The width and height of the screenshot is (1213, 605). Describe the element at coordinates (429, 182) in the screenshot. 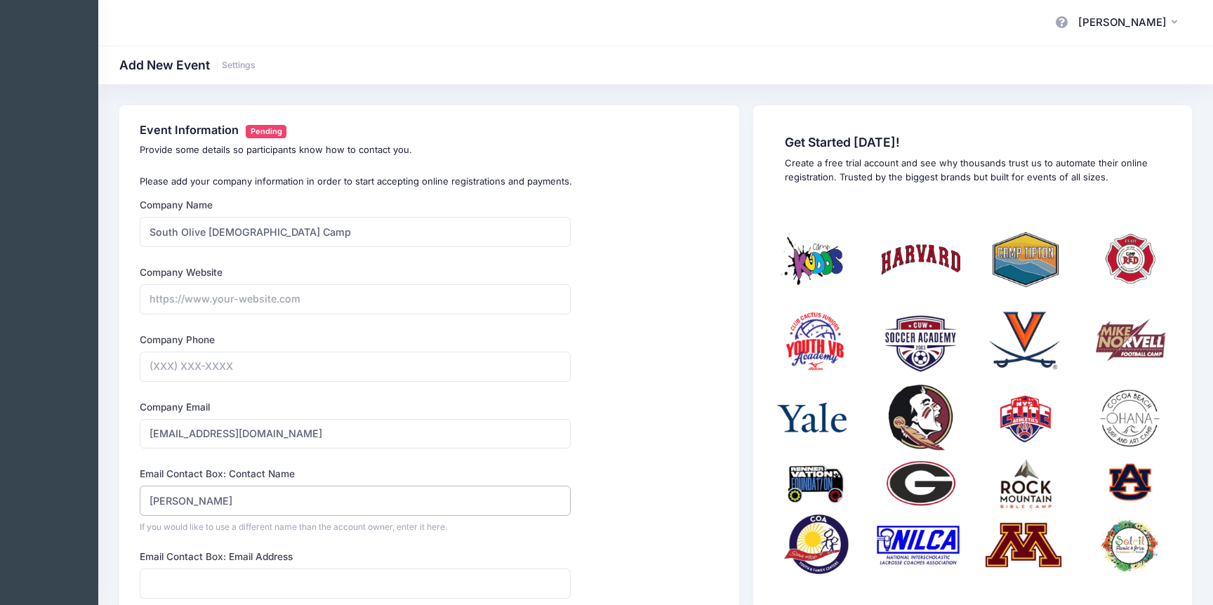

I see `p: Please add your company information in order to start accepting online registrations and payments.` at that location.